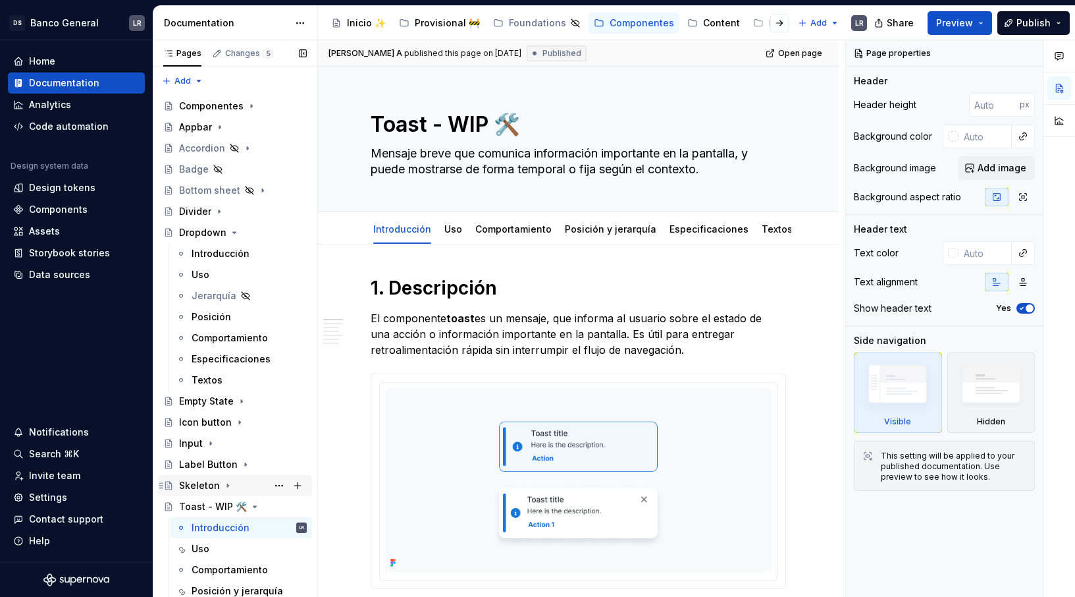  What do you see at coordinates (642, 23) in the screenshot?
I see `div: Componentes` at bounding box center [642, 23].